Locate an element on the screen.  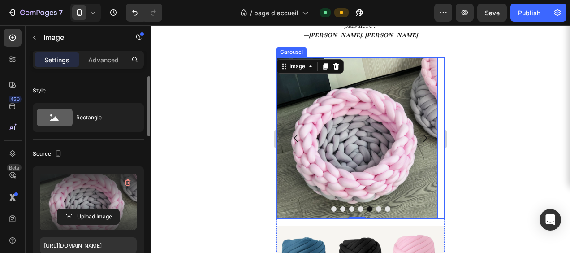
span: page d'accueil is located at coordinates (276, 13).